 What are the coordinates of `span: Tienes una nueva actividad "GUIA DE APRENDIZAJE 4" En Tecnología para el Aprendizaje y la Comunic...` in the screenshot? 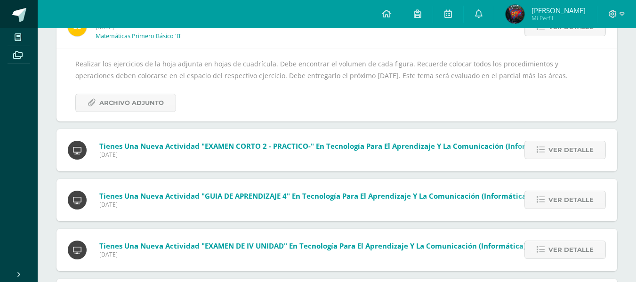 It's located at (314, 196).